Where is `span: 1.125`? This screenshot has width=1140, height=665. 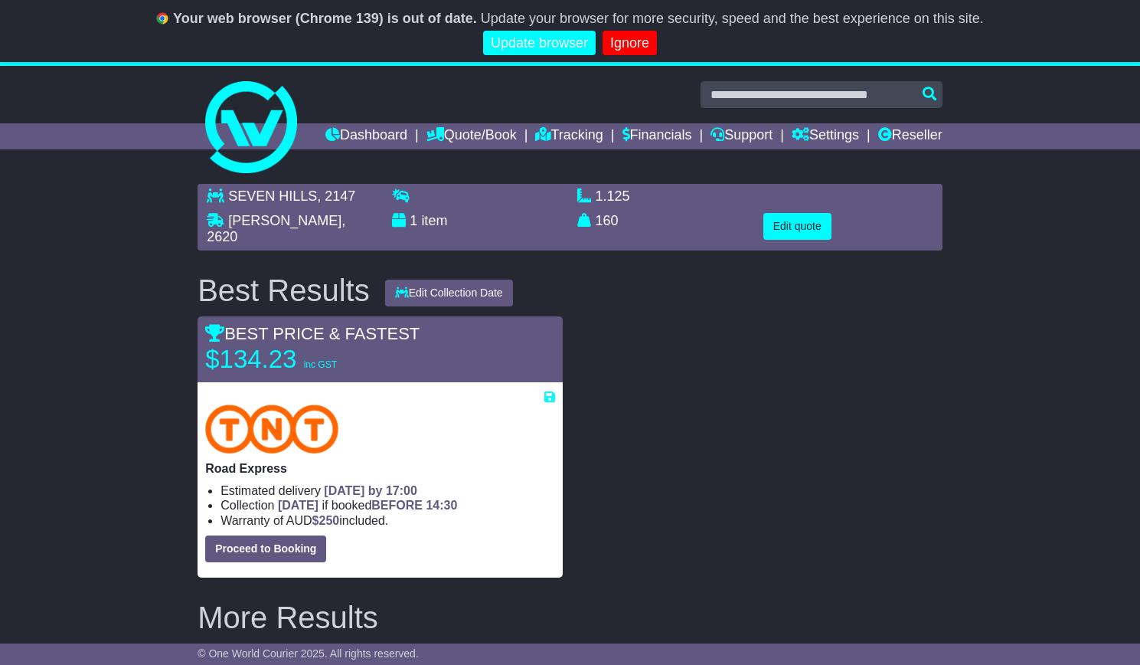
span: 1.125 is located at coordinates (613, 196).